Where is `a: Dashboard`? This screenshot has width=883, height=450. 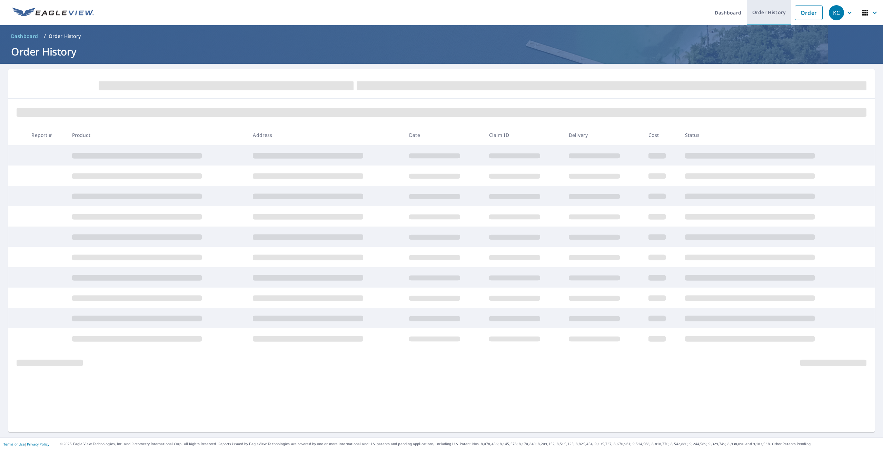 a: Dashboard is located at coordinates (25, 36).